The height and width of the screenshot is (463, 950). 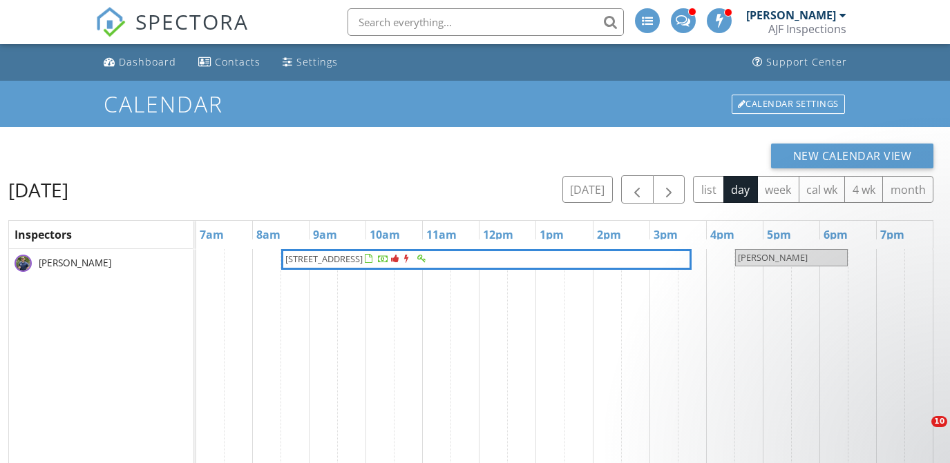 I want to click on a: 4pm, so click(x=722, y=235).